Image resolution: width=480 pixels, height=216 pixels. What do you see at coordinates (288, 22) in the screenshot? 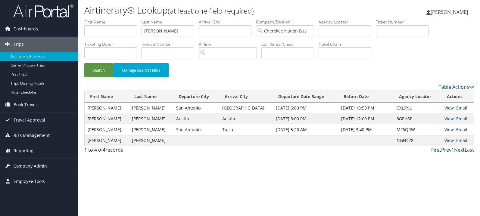
I see `label: Company/Division` at bounding box center [288, 22].